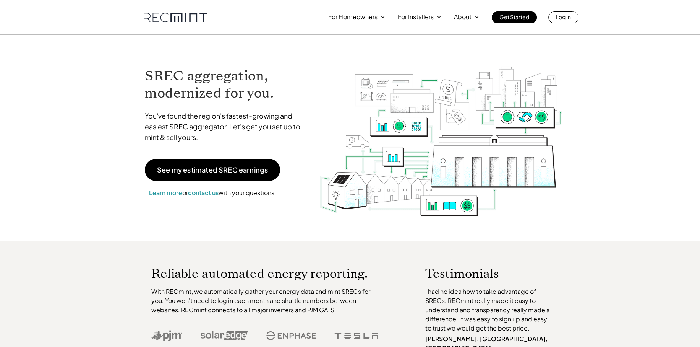  Describe the element at coordinates (265, 273) in the screenshot. I see `p: Reliable automated energy reporting.` at that location.